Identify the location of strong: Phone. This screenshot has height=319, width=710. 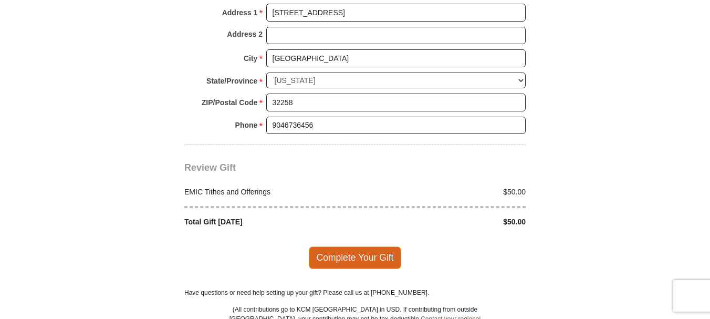
(246, 125).